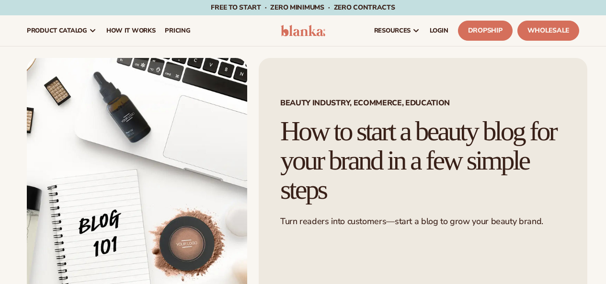 The image size is (606, 284). I want to click on span: LOGIN, so click(439, 31).